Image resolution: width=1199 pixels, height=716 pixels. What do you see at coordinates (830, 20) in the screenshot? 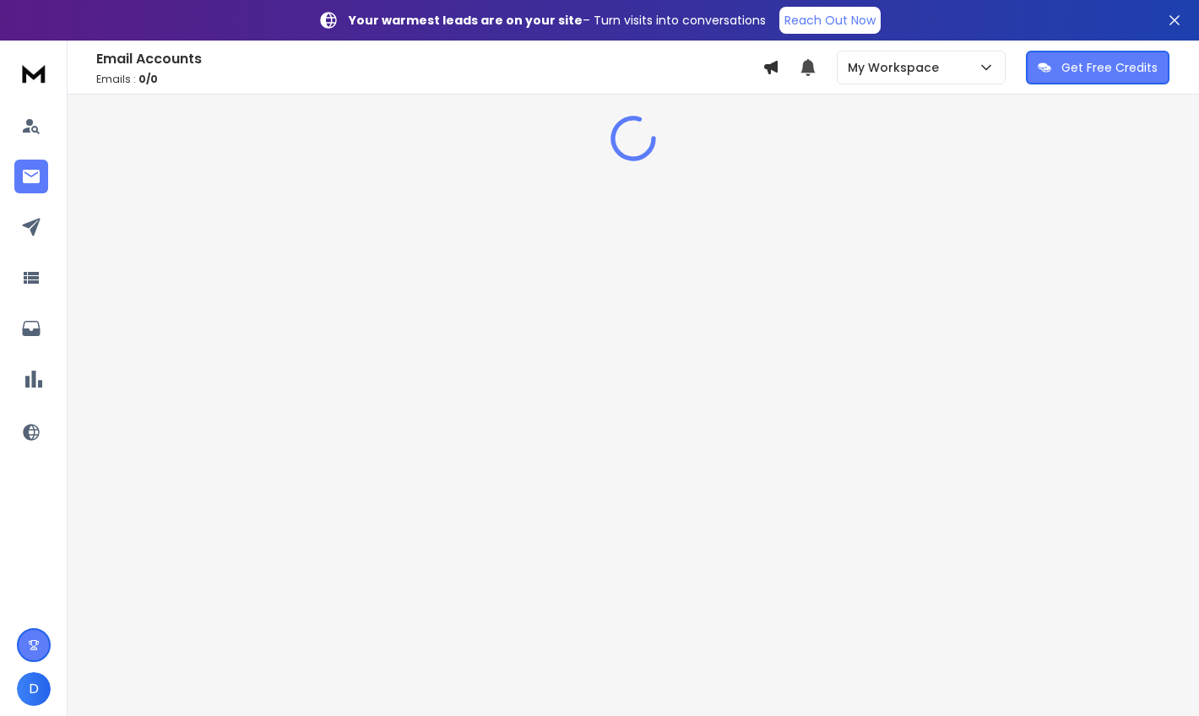
I see `a: Reach Out Now` at bounding box center [830, 20].